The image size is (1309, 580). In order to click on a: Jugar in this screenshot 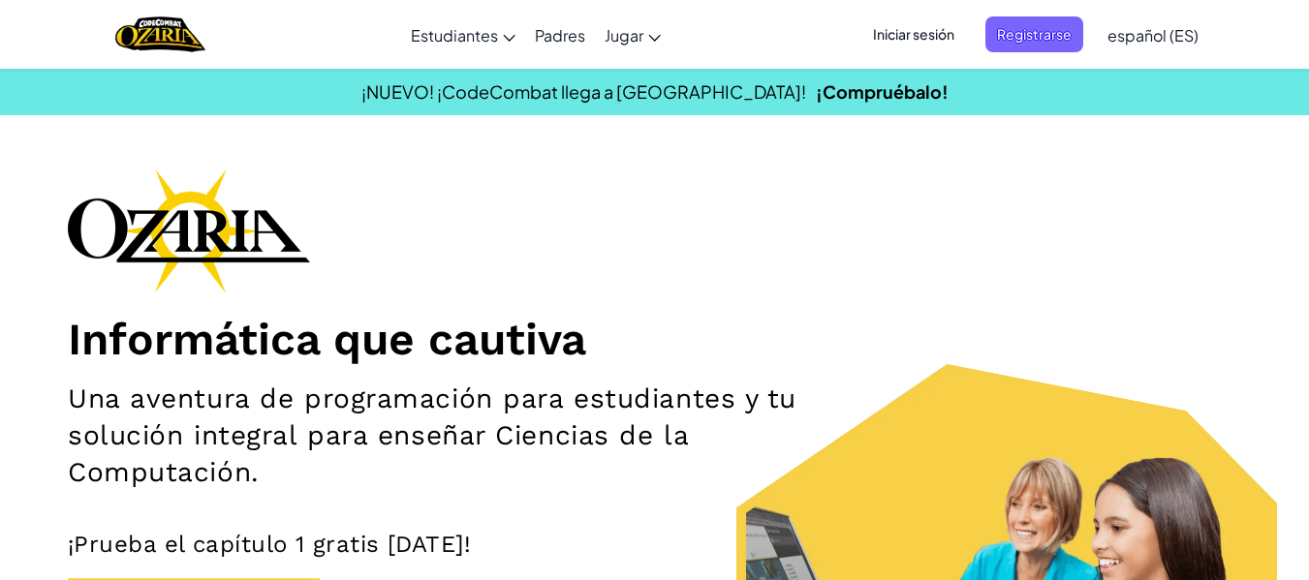, I will do `click(633, 35)`.